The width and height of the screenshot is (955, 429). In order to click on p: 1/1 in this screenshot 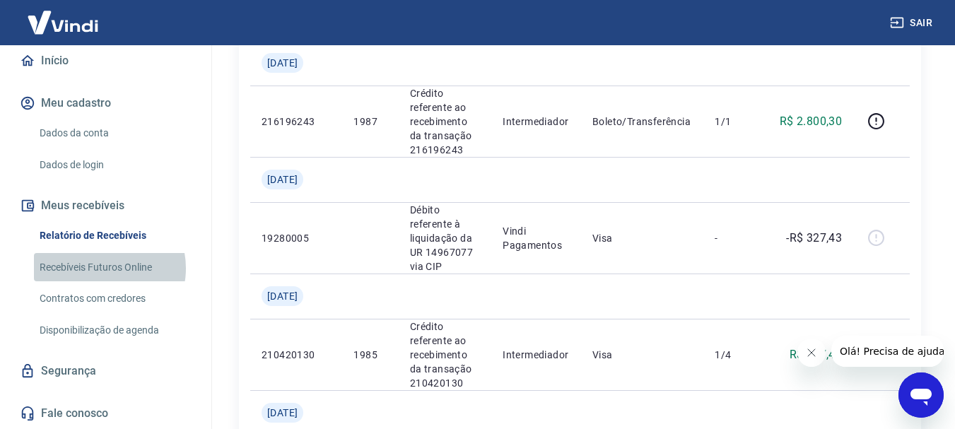, I will do `click(735, 122)`.